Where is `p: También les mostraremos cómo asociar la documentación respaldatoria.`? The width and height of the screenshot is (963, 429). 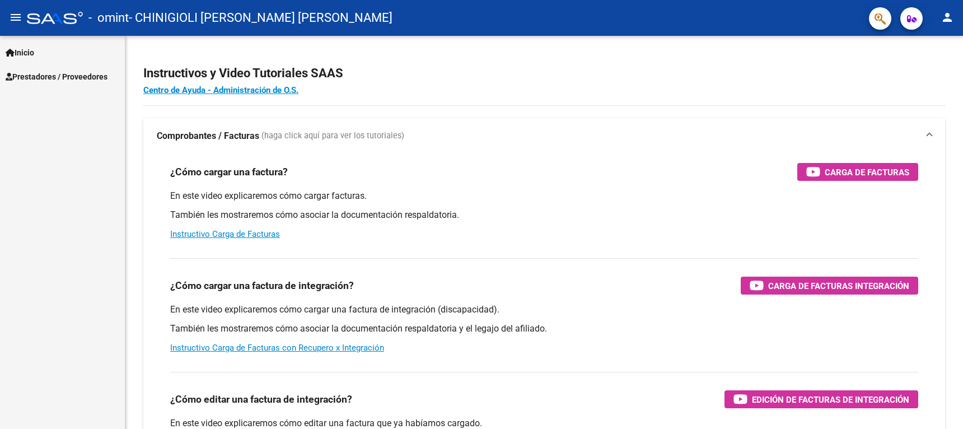
p: También les mostraremos cómo asociar la documentación respaldatoria. is located at coordinates (544, 215).